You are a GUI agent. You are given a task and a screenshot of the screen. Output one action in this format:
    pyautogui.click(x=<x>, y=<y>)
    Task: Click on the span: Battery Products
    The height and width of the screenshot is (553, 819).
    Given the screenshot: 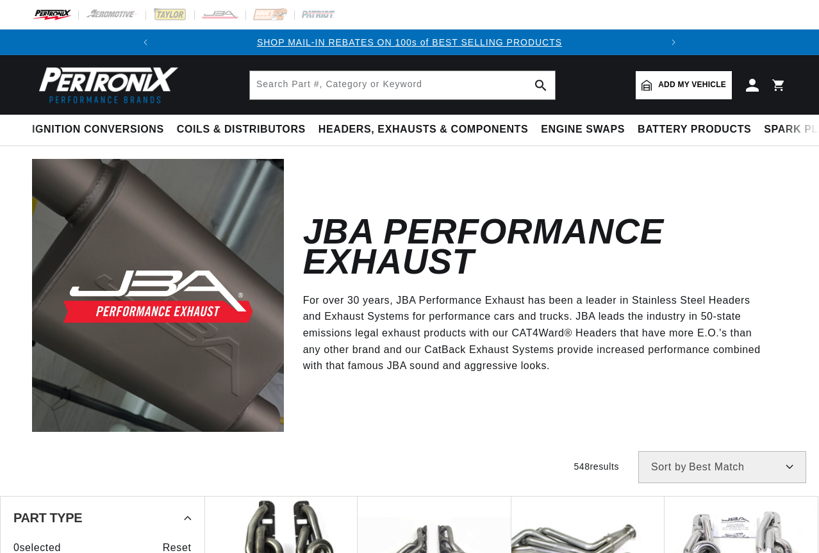 What is the action you would take?
    pyautogui.click(x=694, y=129)
    